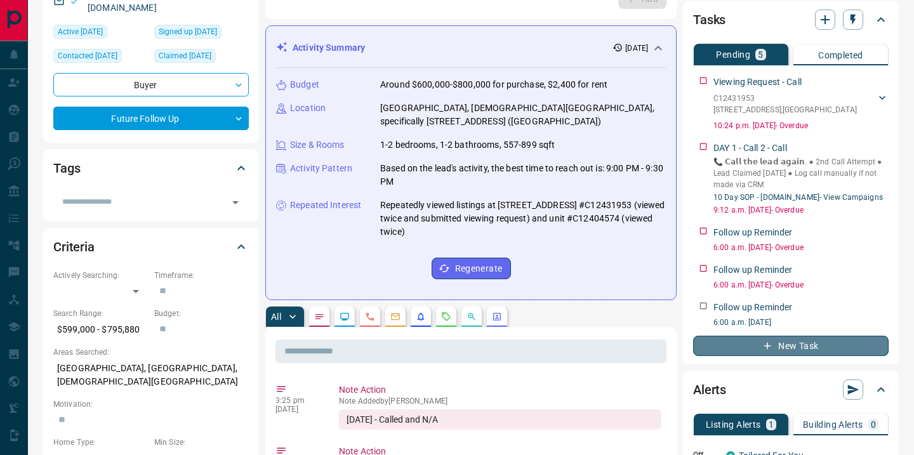  Describe the element at coordinates (370, 317) in the screenshot. I see `svg: Calls` at that location.